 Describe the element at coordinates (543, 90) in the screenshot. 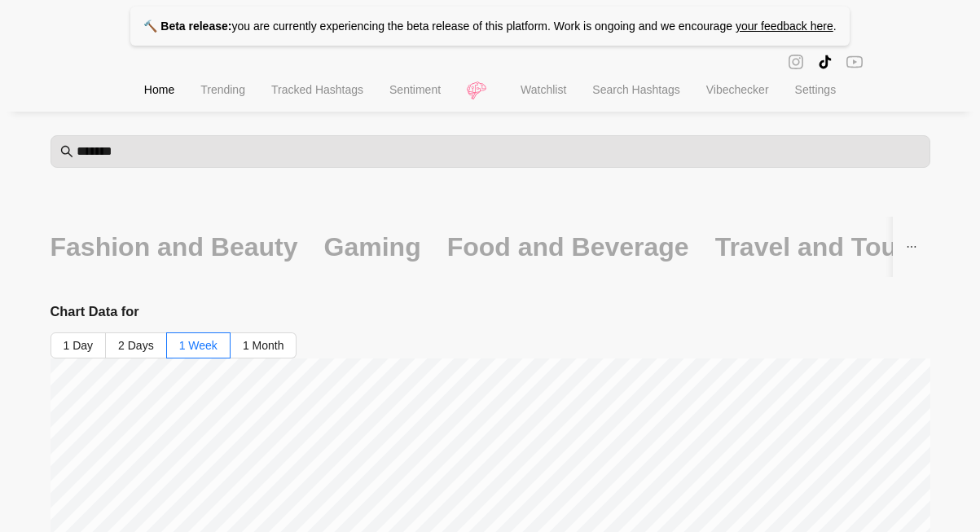

I see `span: Watchlist` at that location.